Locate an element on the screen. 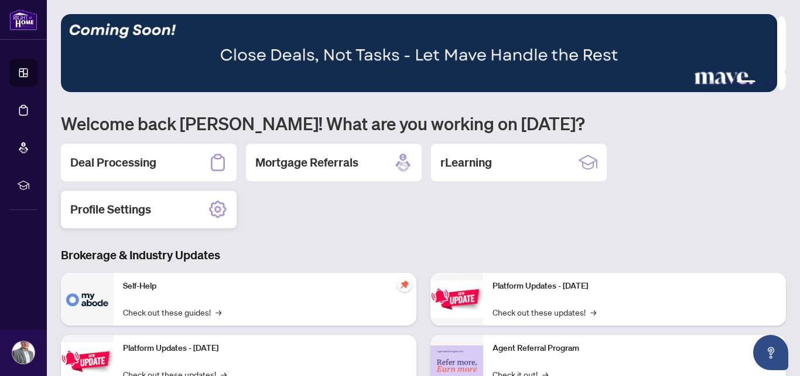  h3: Brokerage & Industry Updates is located at coordinates (424, 255).